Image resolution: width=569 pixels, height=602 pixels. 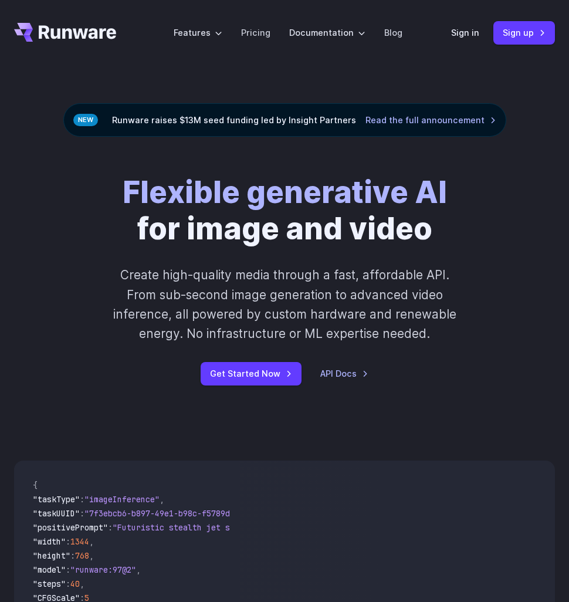 What do you see at coordinates (326, 528) in the screenshot?
I see `span: "Futuristic stealth jet streaking through a neon-lit cityscape with glowing purple exhaust"` at bounding box center [326, 528].